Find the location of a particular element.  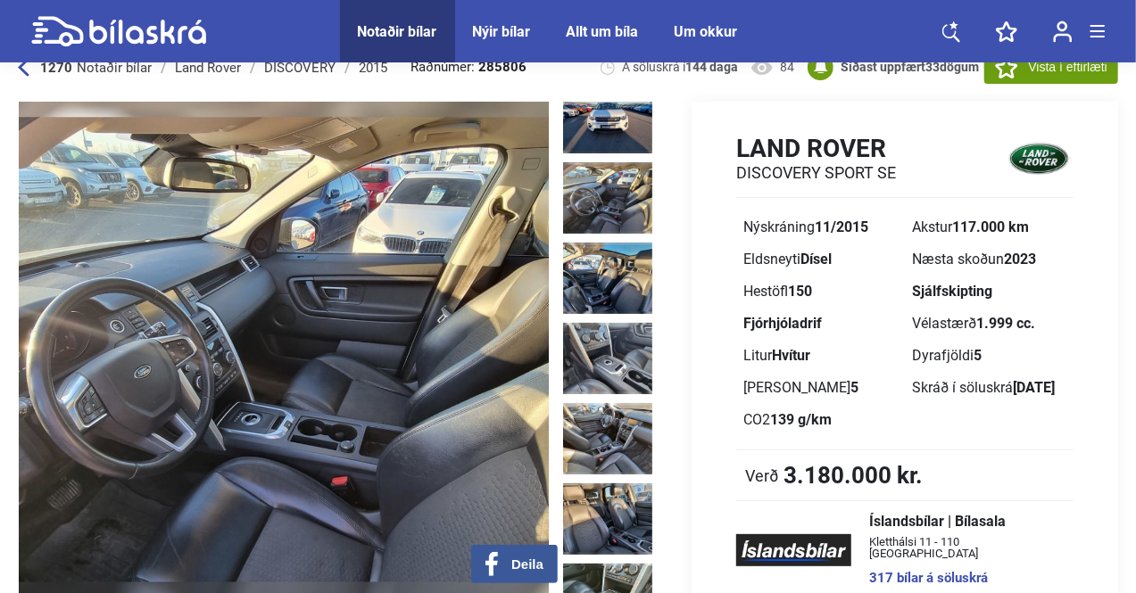

div: Hestöfl is located at coordinates (820, 292).